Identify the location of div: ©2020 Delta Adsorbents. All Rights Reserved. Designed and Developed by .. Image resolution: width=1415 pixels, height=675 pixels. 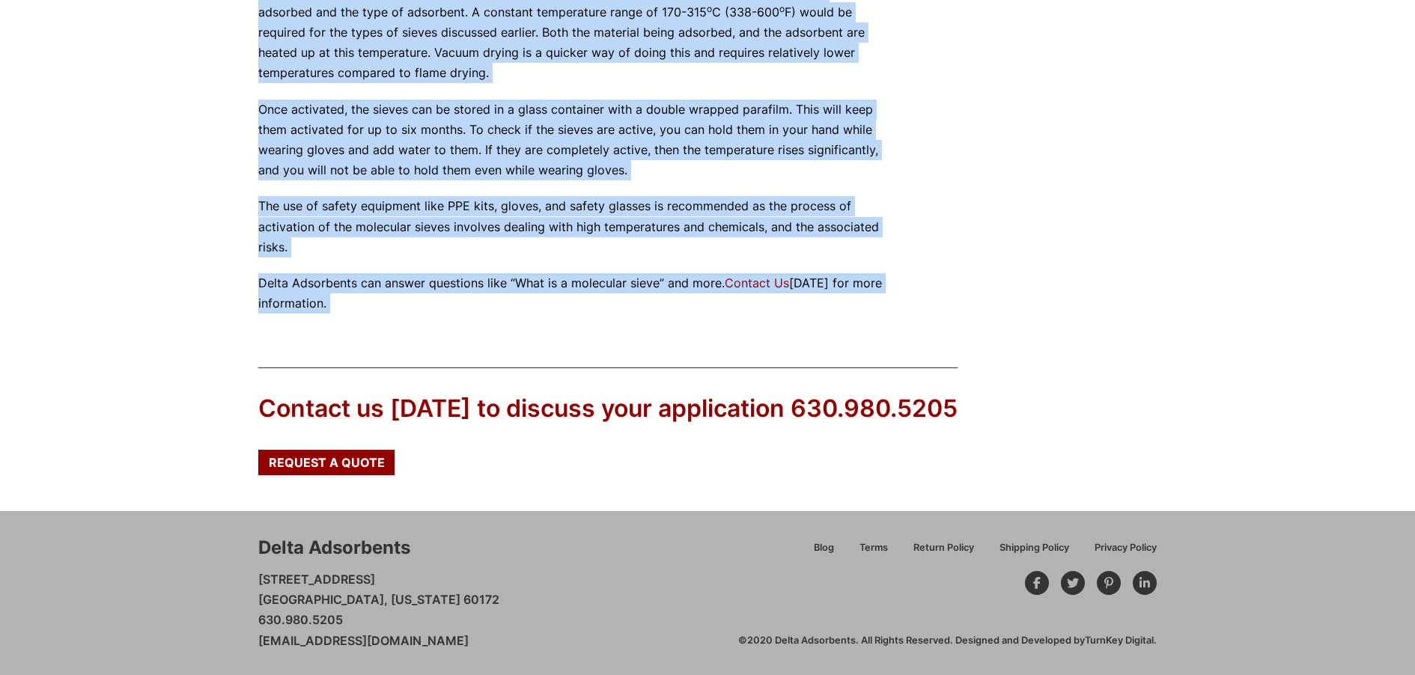
(947, 641).